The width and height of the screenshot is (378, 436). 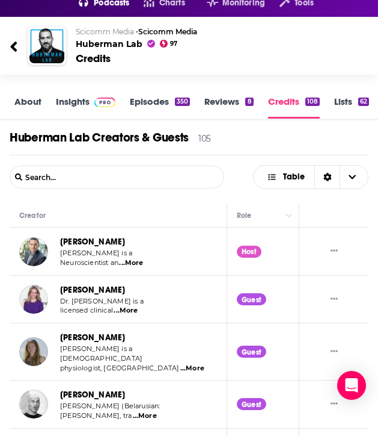 What do you see at coordinates (47, 46) in the screenshot?
I see `a: Huberman Lab` at bounding box center [47, 46].